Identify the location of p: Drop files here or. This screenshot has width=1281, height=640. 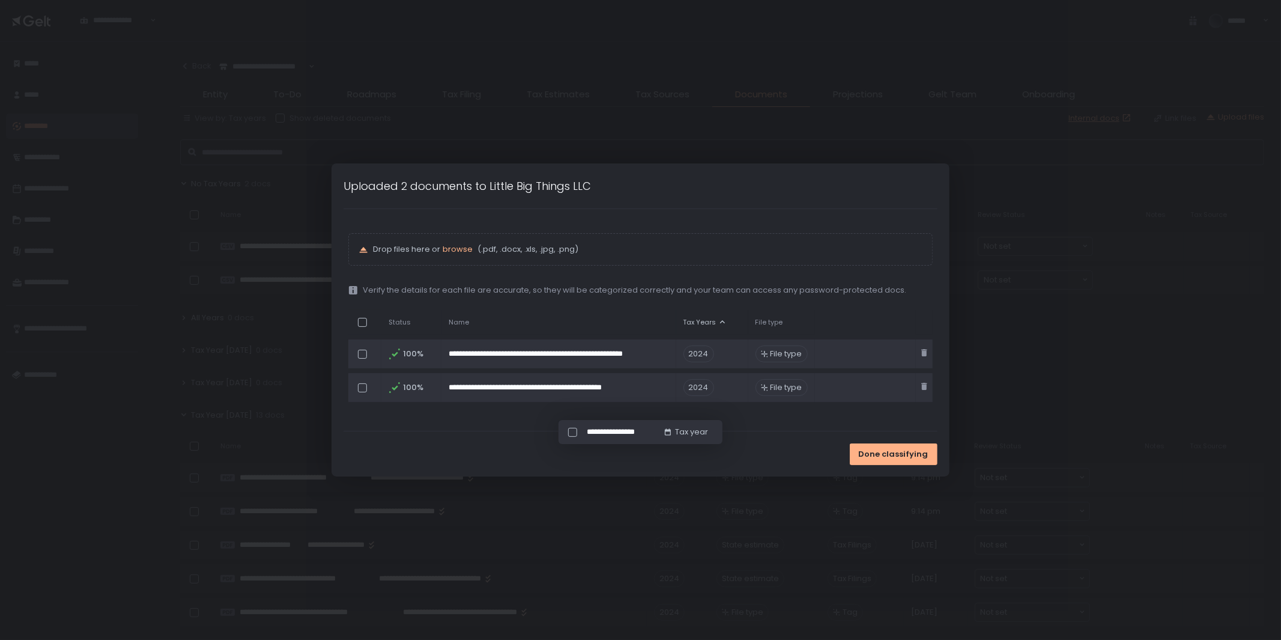
(647, 249).